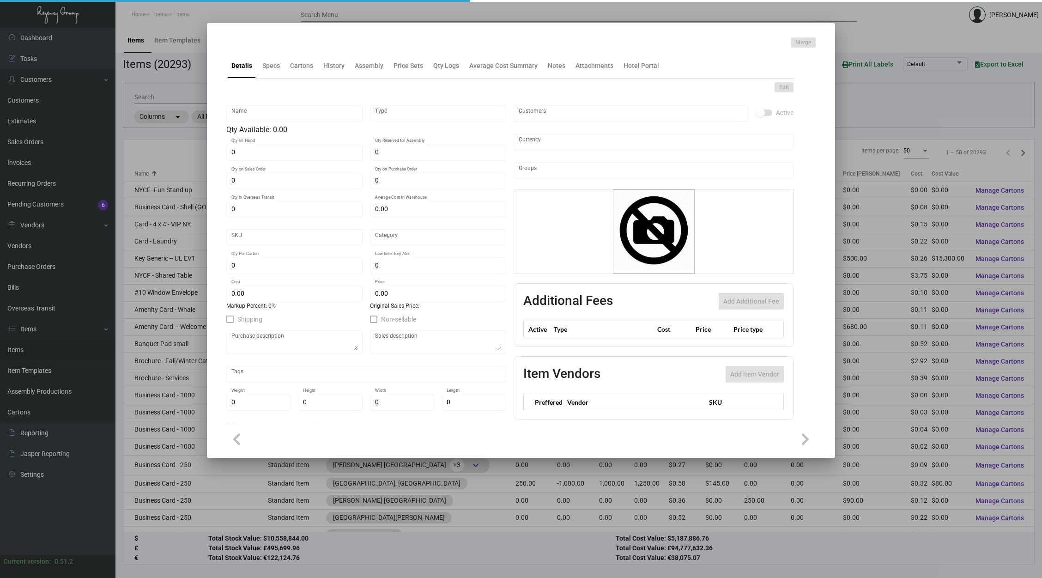 The image size is (1042, 578). Describe the element at coordinates (784, 87) in the screenshot. I see `span: Edit` at that location.